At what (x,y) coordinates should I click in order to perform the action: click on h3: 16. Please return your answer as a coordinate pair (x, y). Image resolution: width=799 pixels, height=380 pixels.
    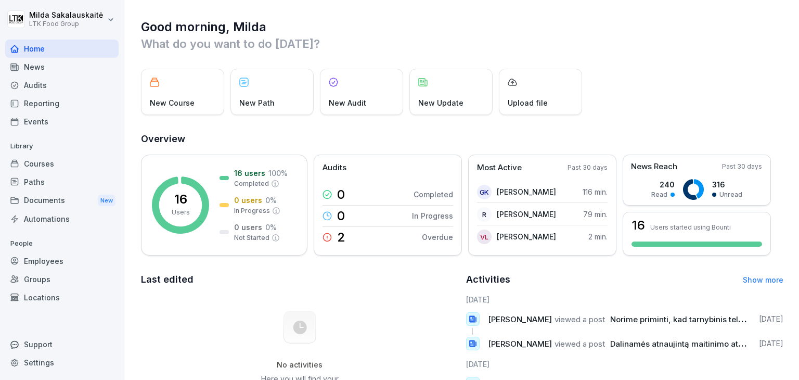
    Looking at the image, I should click on (638, 225).